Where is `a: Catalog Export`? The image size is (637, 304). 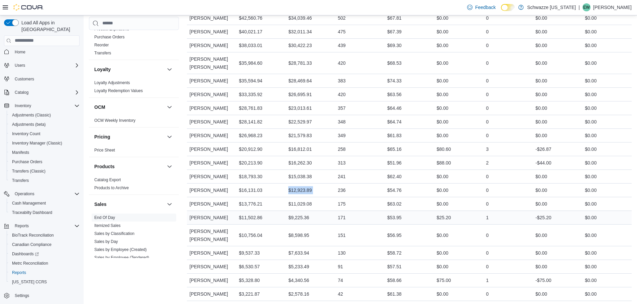 a: Catalog Export is located at coordinates (107, 180).